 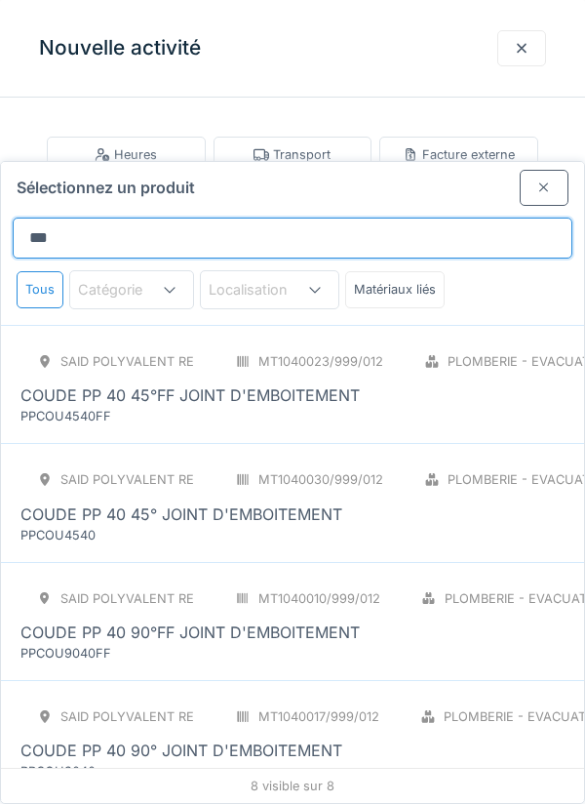 I want to click on div: PPCOU9040FF, so click(x=138, y=653).